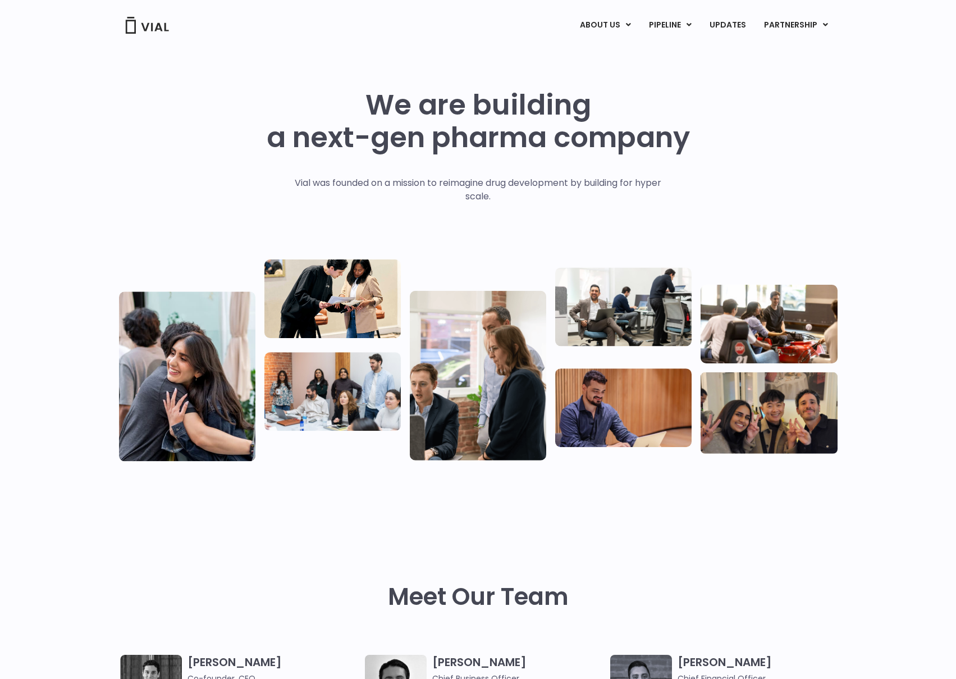 This screenshot has height=679, width=956. Describe the element at coordinates (796, 25) in the screenshot. I see `a: PARTNERSHIPMenu Toggle` at that location.